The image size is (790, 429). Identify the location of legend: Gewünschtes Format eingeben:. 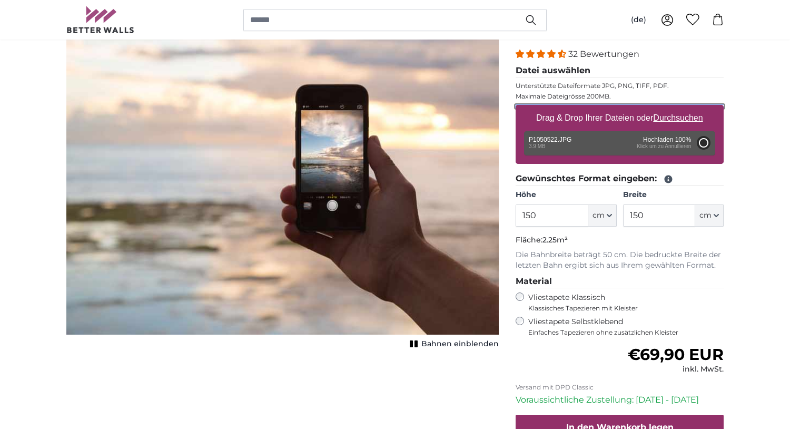
(620, 179).